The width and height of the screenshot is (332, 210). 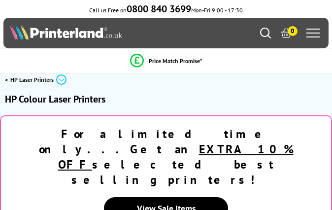 I want to click on img: Printerland Logo, so click(x=66, y=32).